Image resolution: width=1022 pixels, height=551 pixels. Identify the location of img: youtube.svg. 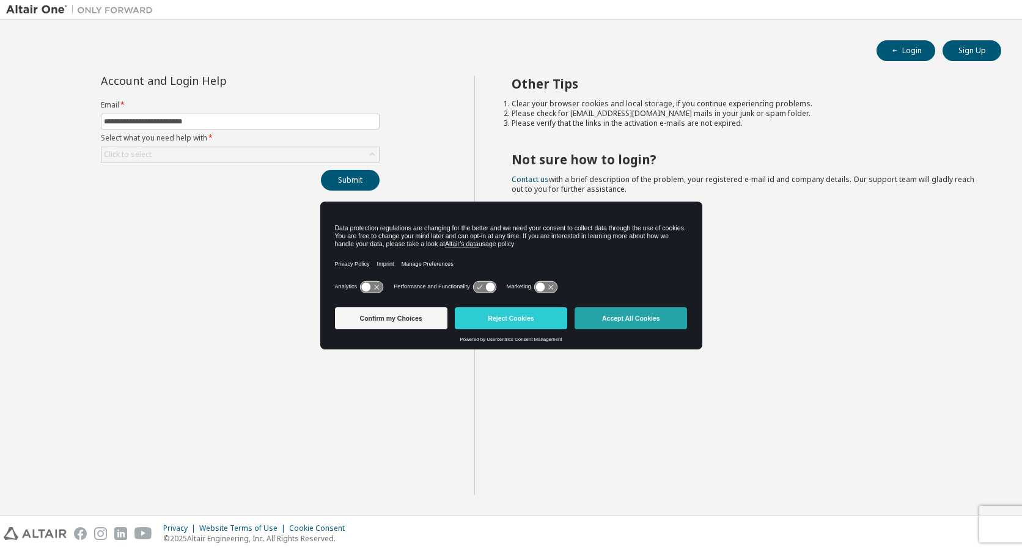
(143, 533).